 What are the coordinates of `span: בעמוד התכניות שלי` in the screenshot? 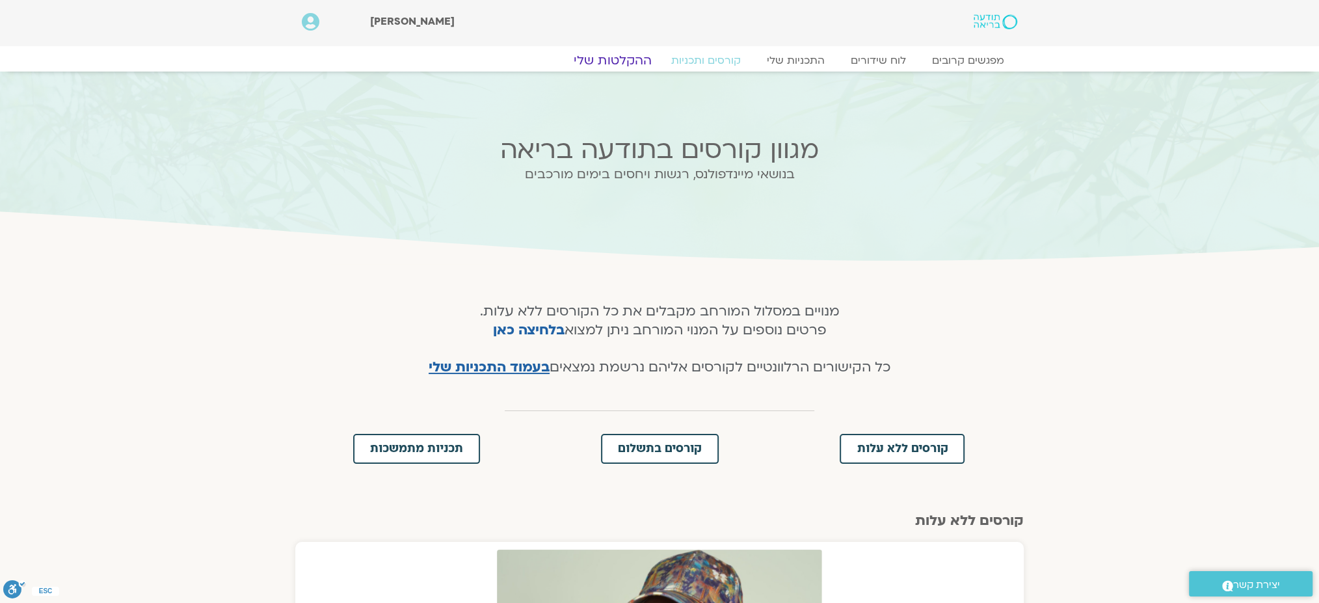 It's located at (489, 367).